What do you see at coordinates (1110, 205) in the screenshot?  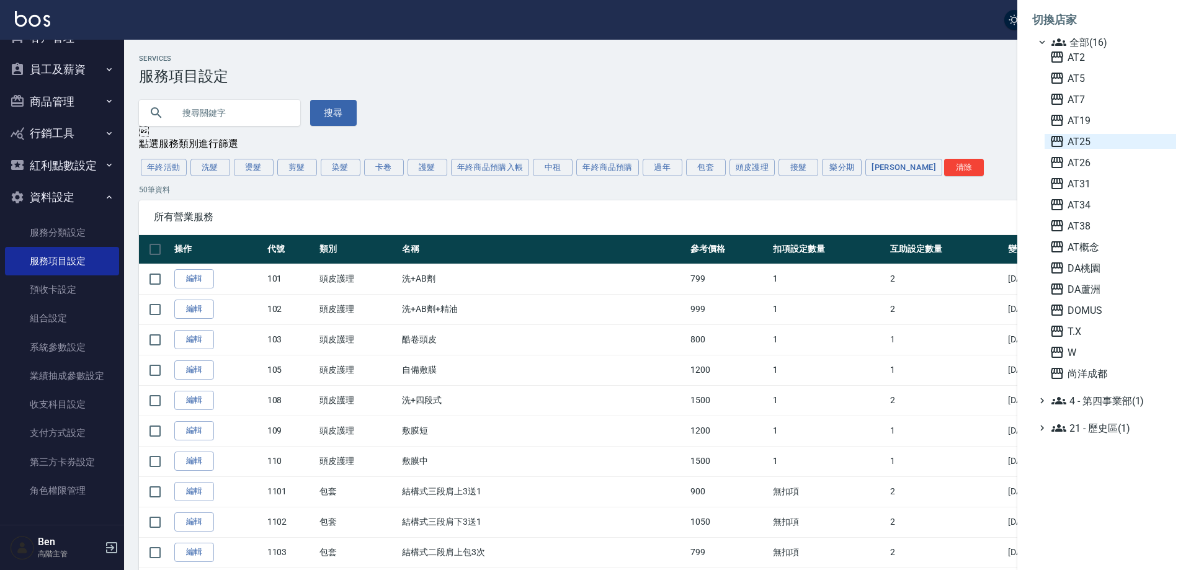 I see `span: AT34` at bounding box center [1110, 205].